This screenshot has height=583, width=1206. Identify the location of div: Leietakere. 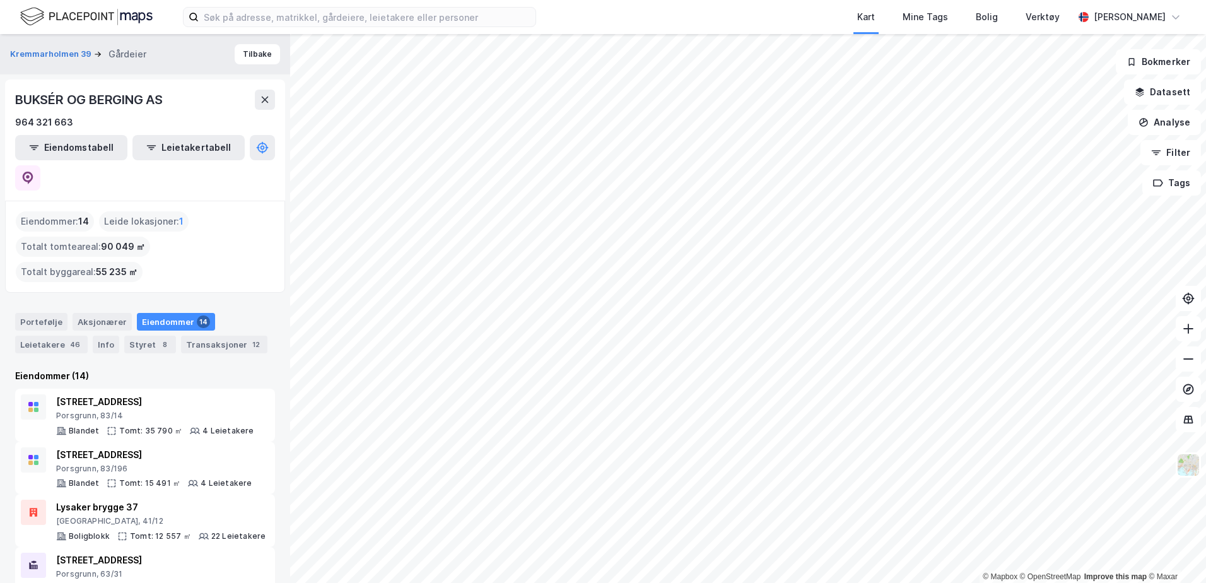
(51, 344).